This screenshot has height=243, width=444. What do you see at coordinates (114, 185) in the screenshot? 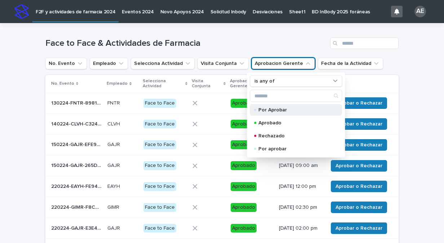
I see `p: EAYH` at bounding box center [114, 185].